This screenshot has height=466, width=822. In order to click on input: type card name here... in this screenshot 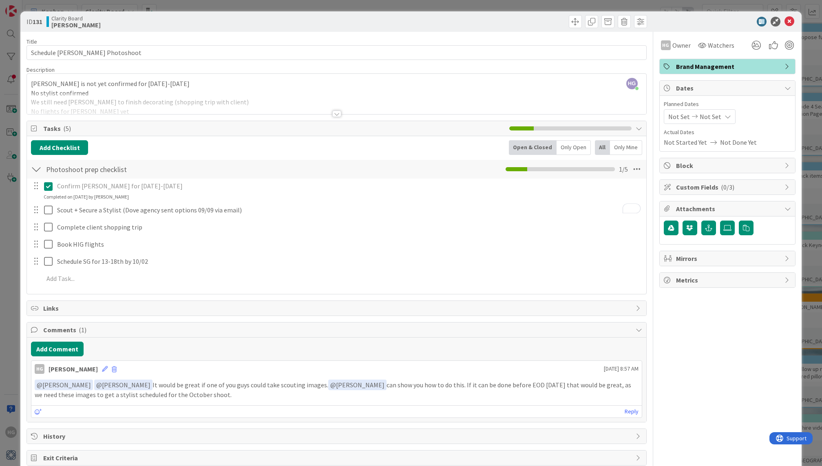, I will do `click(336, 53)`.